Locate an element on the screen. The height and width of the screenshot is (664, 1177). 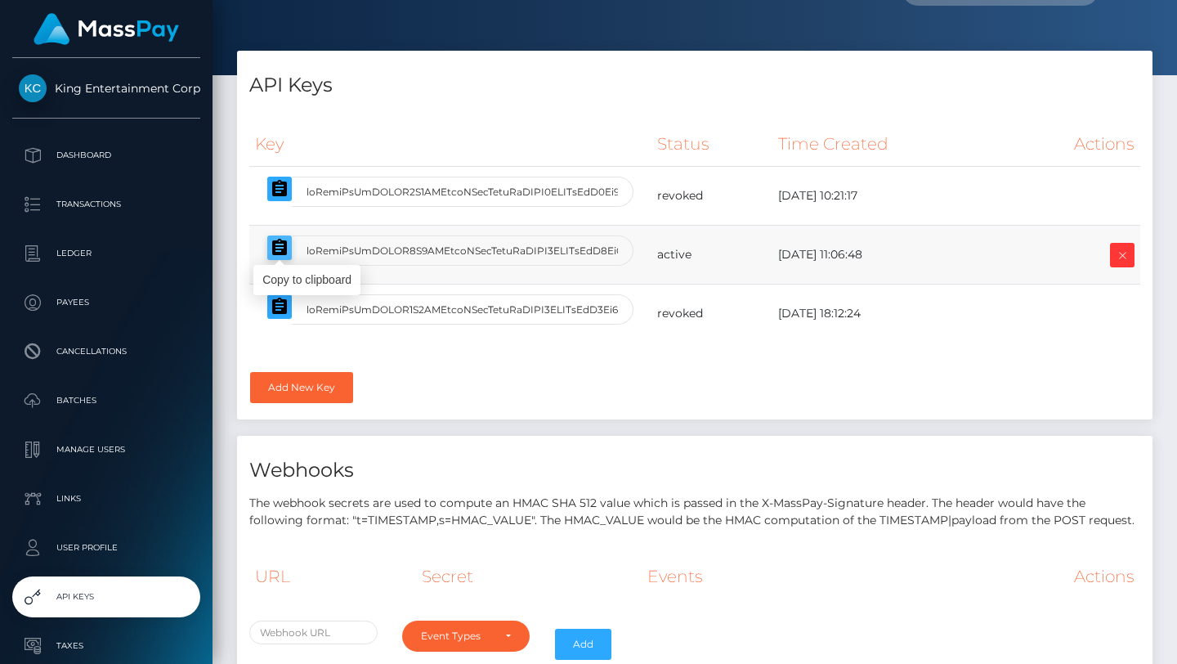
div: Copy to clipboard is located at coordinates (307, 280).